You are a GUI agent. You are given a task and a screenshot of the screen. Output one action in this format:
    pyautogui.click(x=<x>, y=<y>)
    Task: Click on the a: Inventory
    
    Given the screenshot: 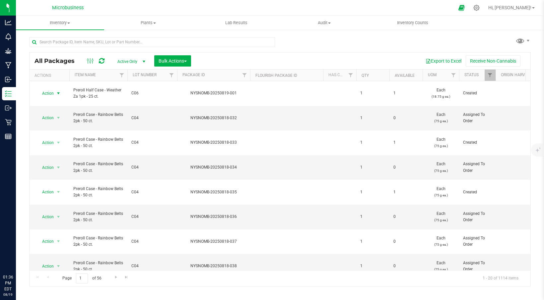 What is the action you would take?
    pyautogui.click(x=60, y=23)
    